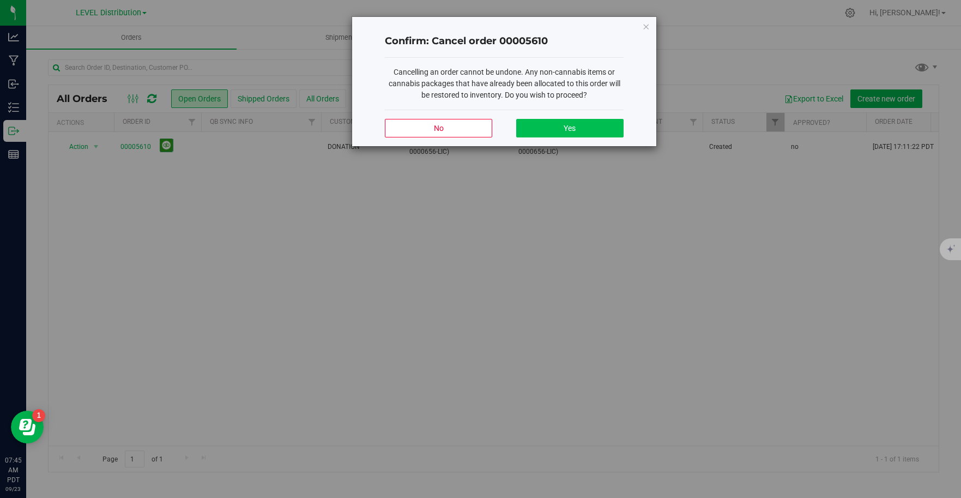 The width and height of the screenshot is (961, 498). I want to click on h4: Confirm: Cancel order 00005610, so click(504, 41).